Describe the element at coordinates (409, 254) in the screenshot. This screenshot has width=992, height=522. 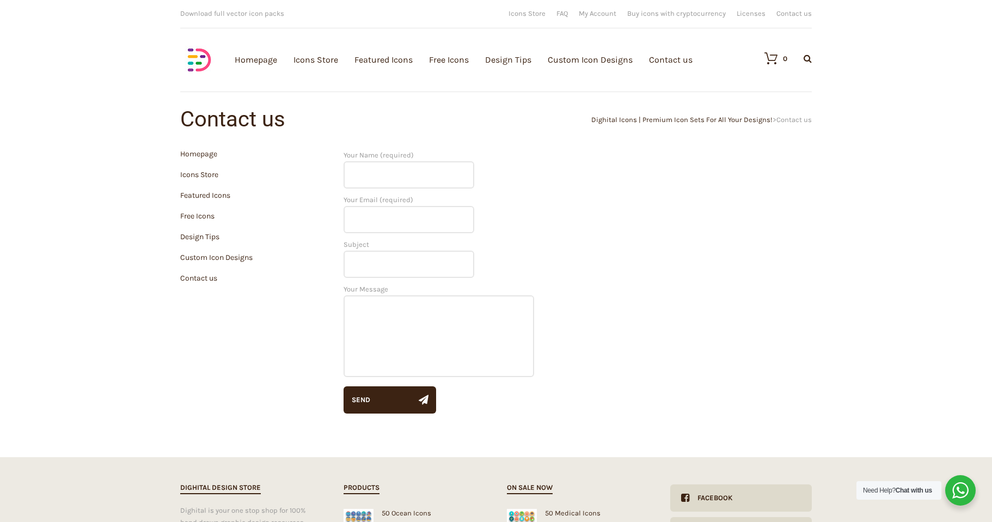
I see `label: Subject` at that location.